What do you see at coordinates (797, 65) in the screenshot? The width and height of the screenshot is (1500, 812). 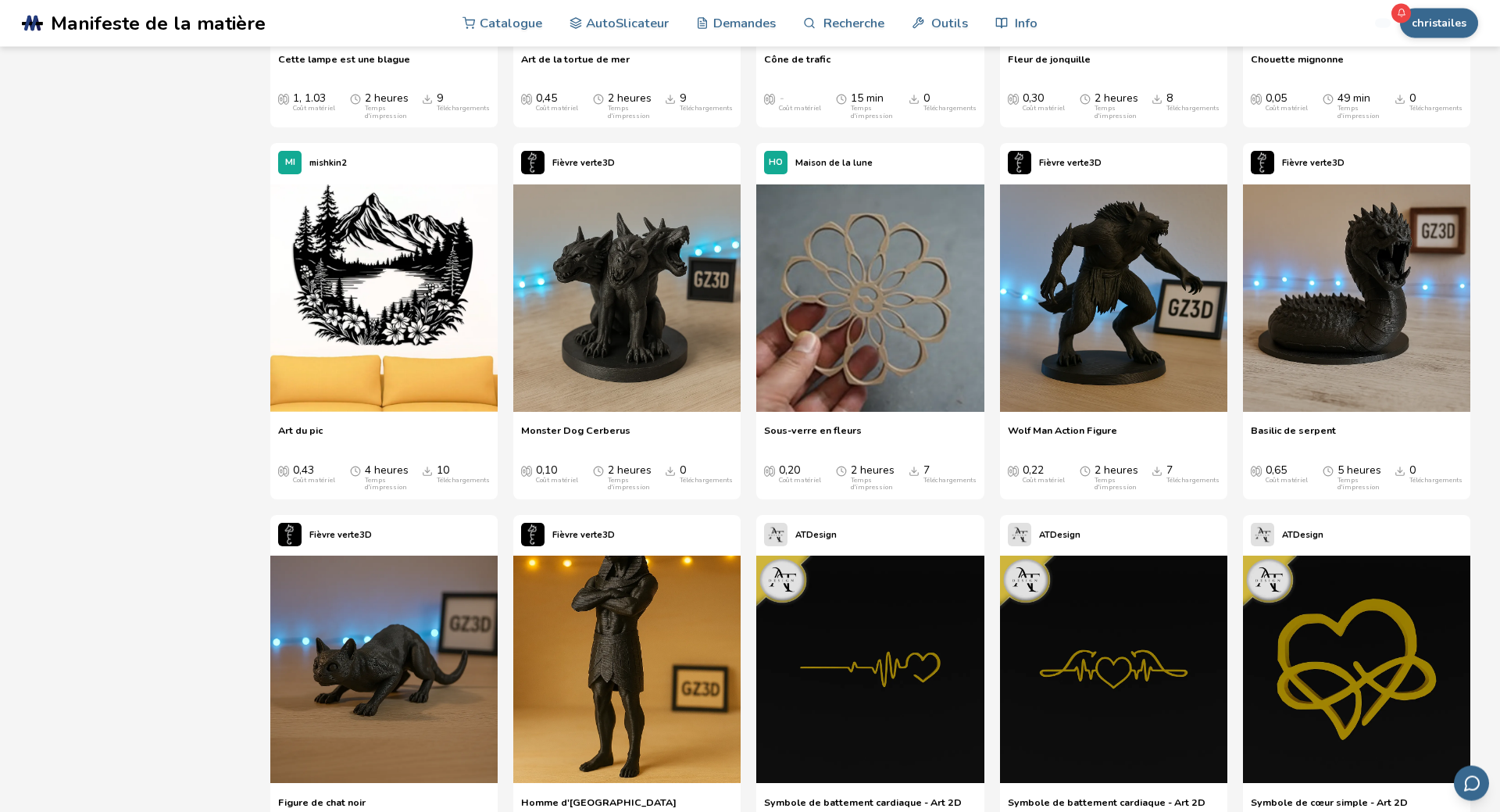 I see `a: Cône de trafic` at bounding box center [797, 65].